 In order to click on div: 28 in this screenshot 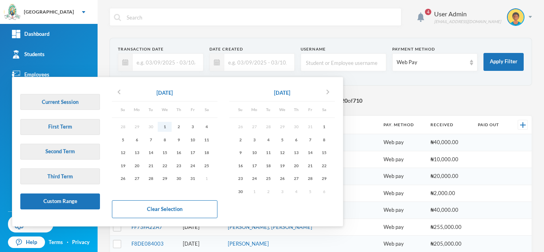, I will do `click(310, 179)`.